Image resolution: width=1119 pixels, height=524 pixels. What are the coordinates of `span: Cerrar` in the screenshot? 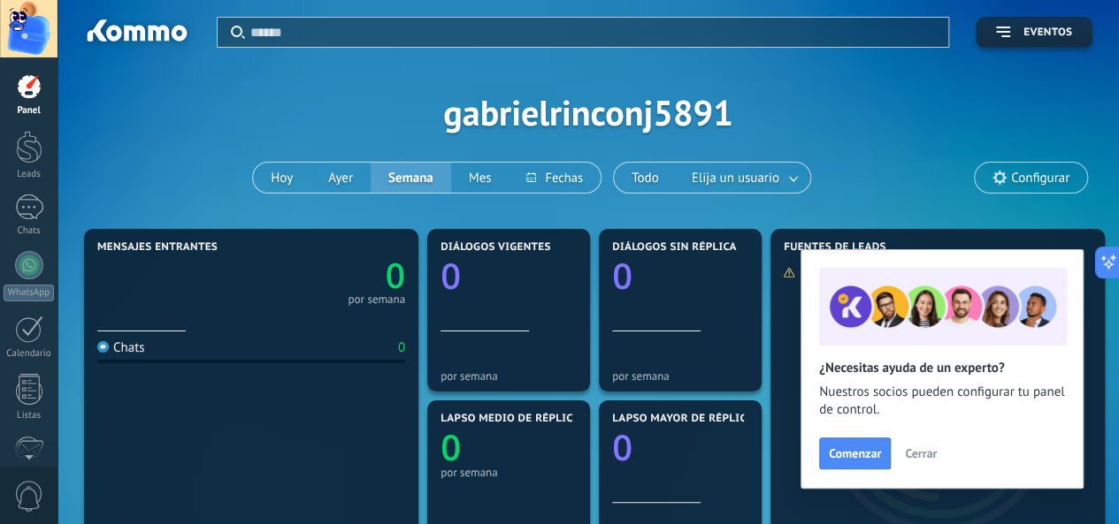 It's located at (921, 454).